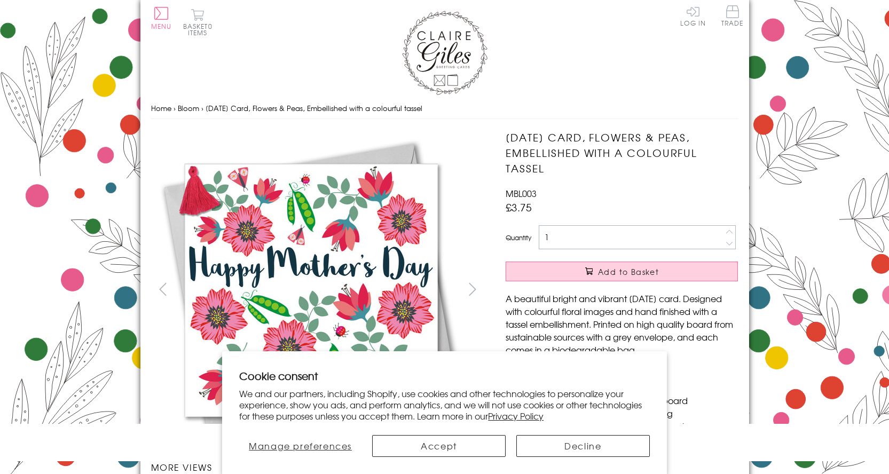 The image size is (889, 474). I want to click on button: Decline, so click(583, 446).